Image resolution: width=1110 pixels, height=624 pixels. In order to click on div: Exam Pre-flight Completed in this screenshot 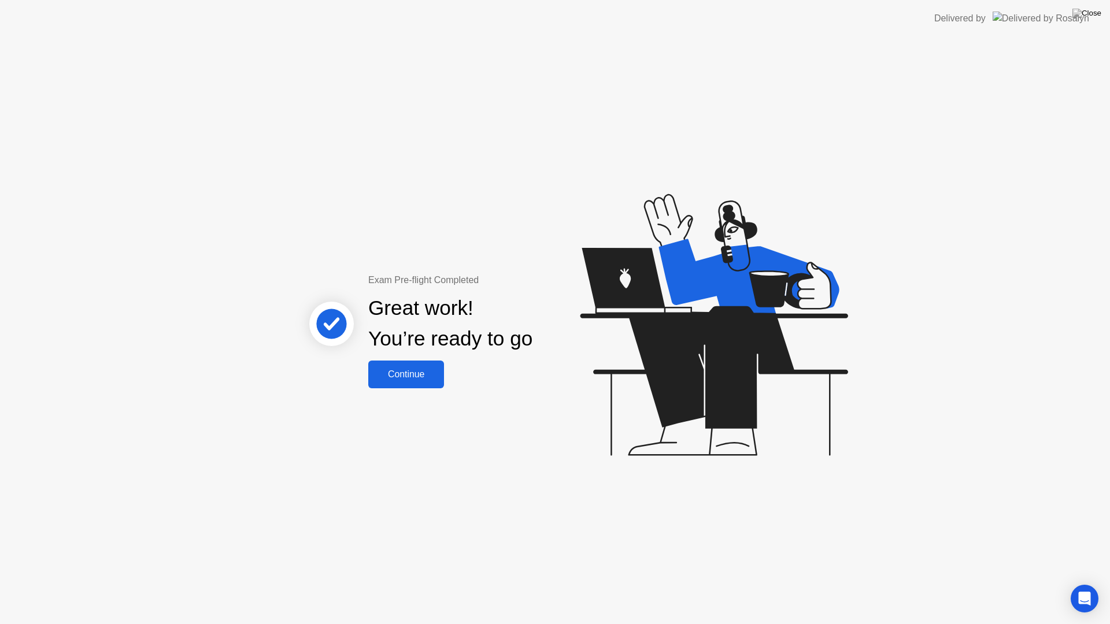, I will do `click(487, 280)`.